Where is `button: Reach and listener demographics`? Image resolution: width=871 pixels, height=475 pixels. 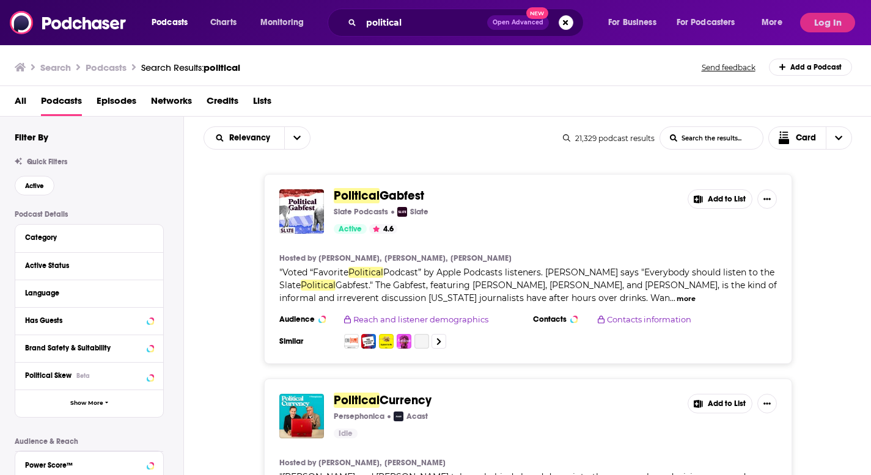 button: Reach and listener demographics is located at coordinates (425, 320).